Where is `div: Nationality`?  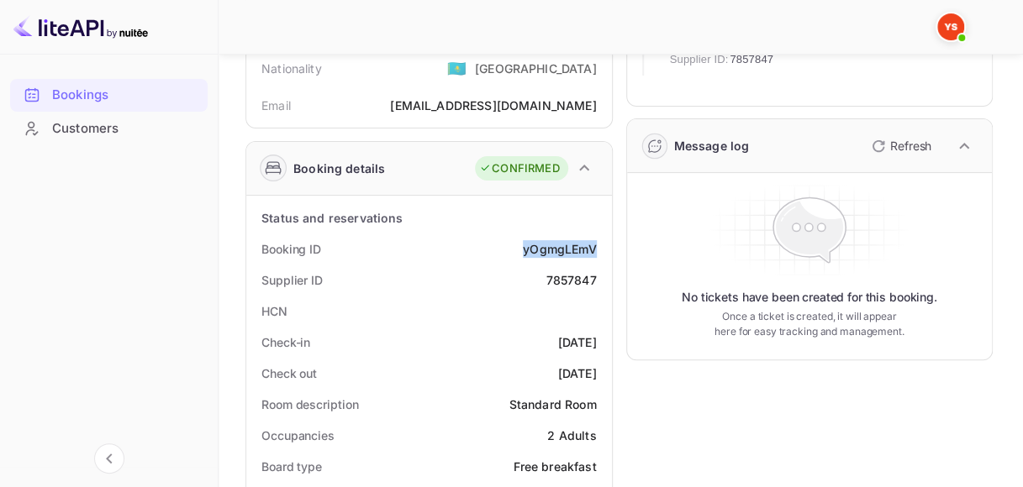
div: Nationality is located at coordinates (292, 68).